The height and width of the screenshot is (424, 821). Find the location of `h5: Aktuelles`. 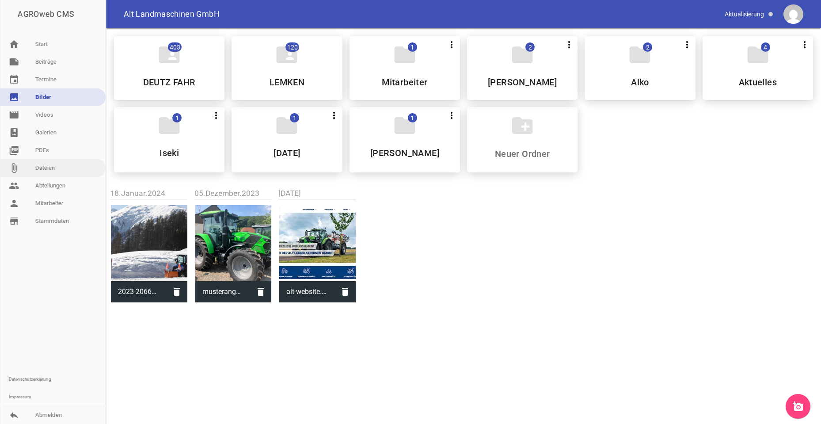

h5: Aktuelles is located at coordinates (758, 82).